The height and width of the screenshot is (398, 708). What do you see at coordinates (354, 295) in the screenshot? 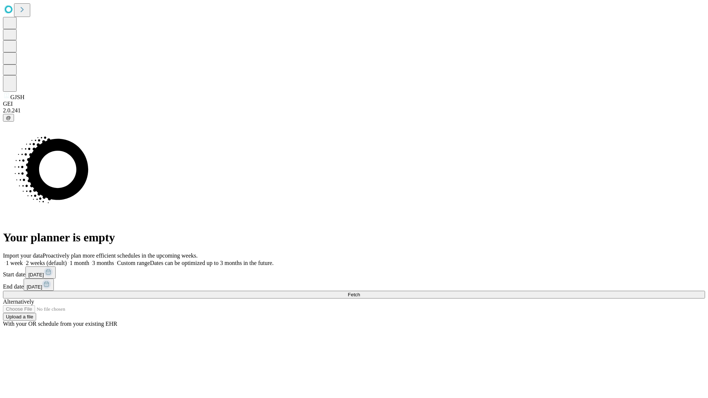
I see `button: Fetch` at bounding box center [354, 295].